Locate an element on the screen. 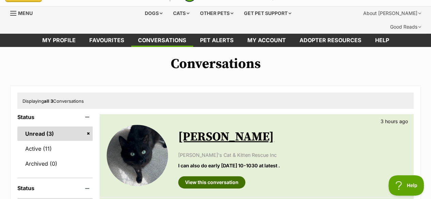  a: Help is located at coordinates (382, 40).